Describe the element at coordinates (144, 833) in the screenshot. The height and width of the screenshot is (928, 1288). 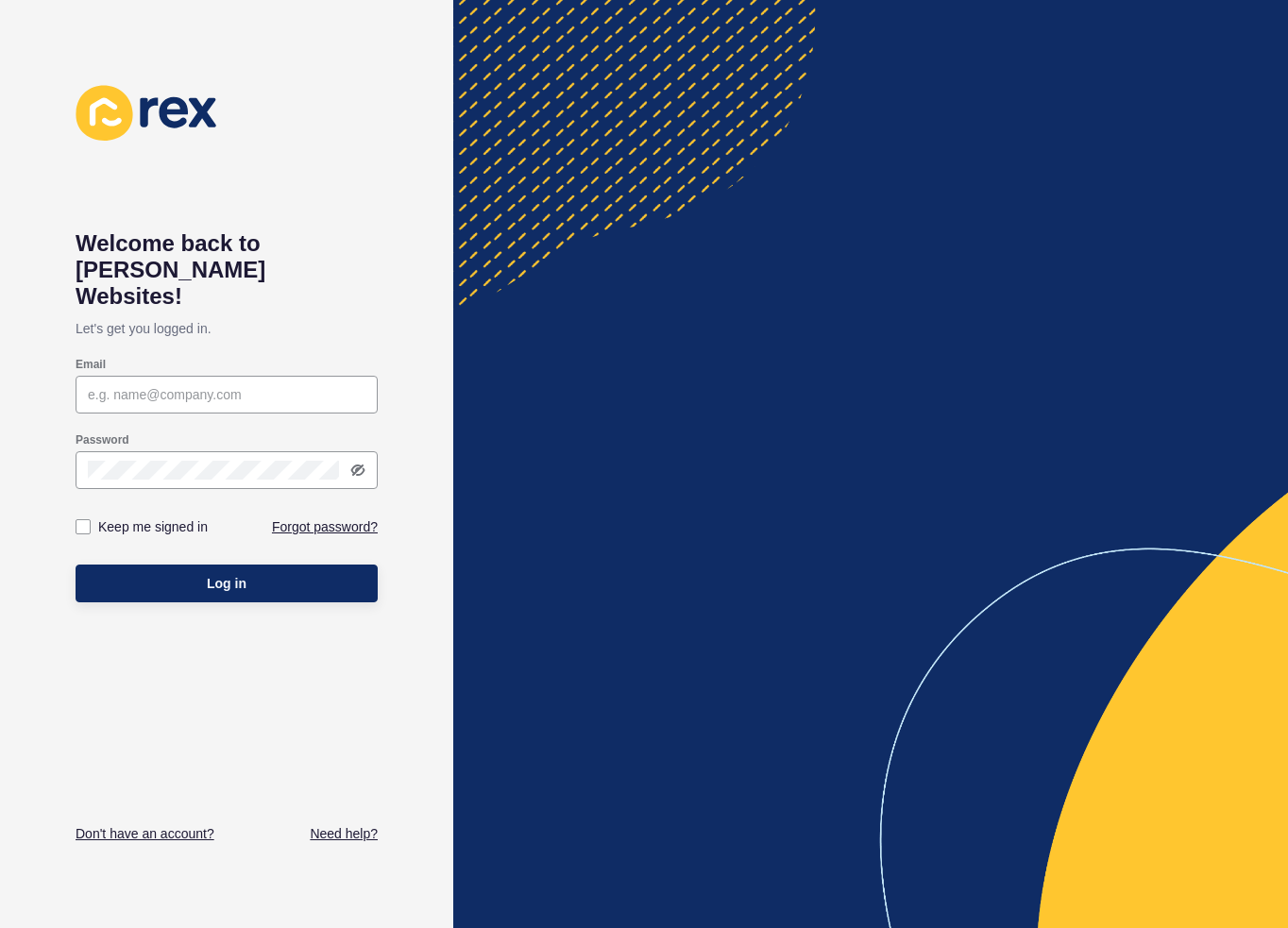
I see `a: Don't have an account?` at that location.